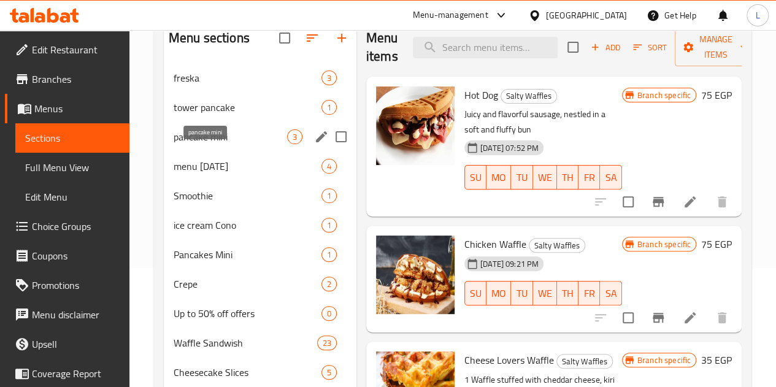 The height and width of the screenshot is (387, 776). What do you see at coordinates (245, 343) in the screenshot?
I see `span: Waffle Sandwish` at bounding box center [245, 343].